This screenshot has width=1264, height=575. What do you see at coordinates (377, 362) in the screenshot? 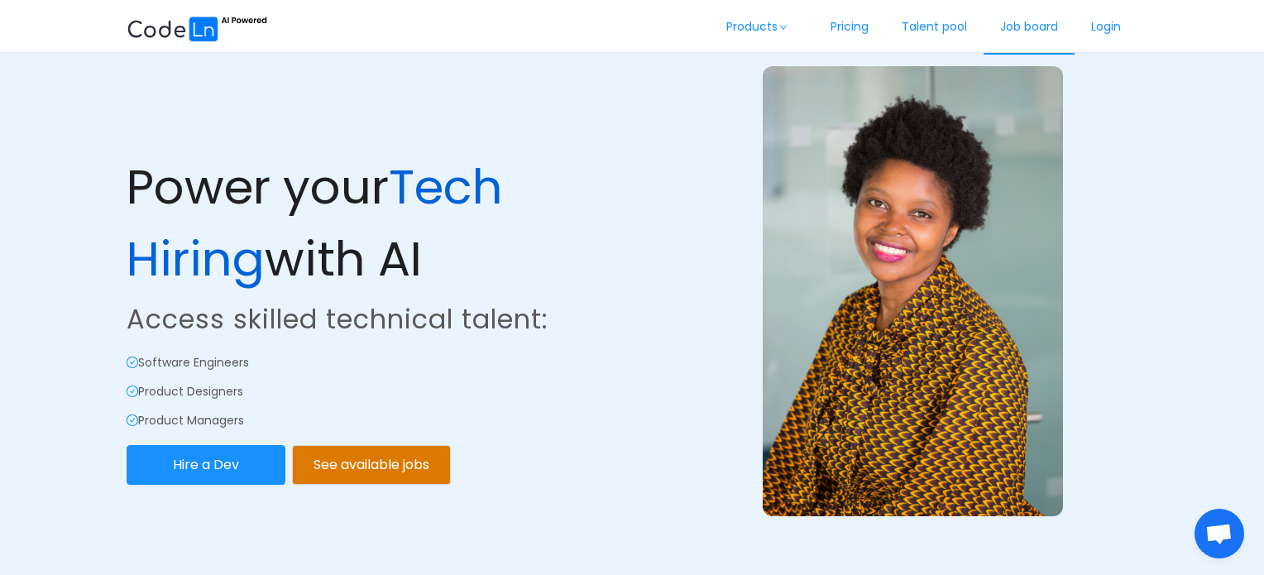
I see `p: Software Engineers` at bounding box center [377, 362].